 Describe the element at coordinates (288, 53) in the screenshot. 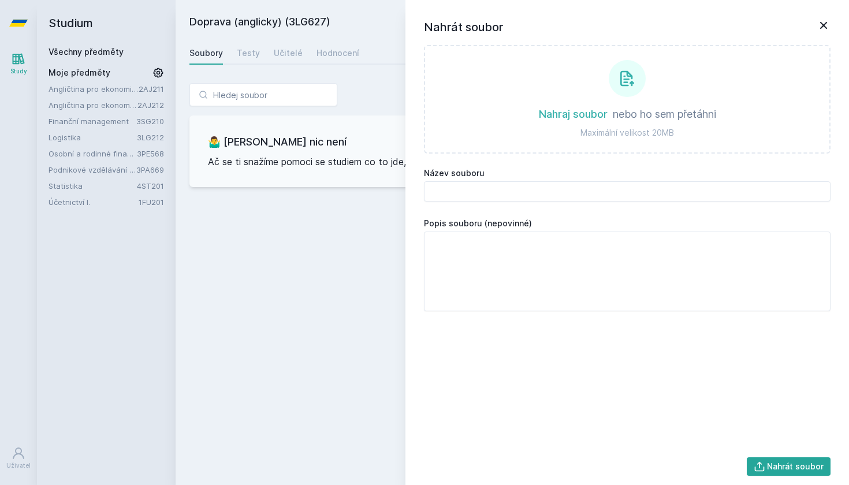

I see `div: Učitelé` at that location.